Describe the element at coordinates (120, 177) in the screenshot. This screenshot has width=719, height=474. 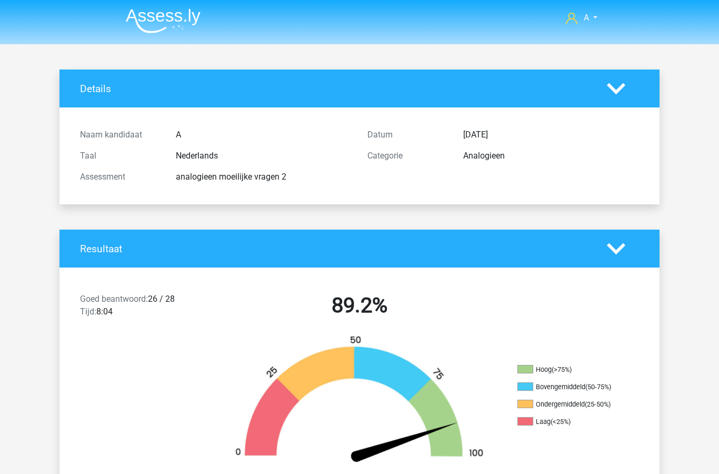
I see `div: Assessment` at that location.